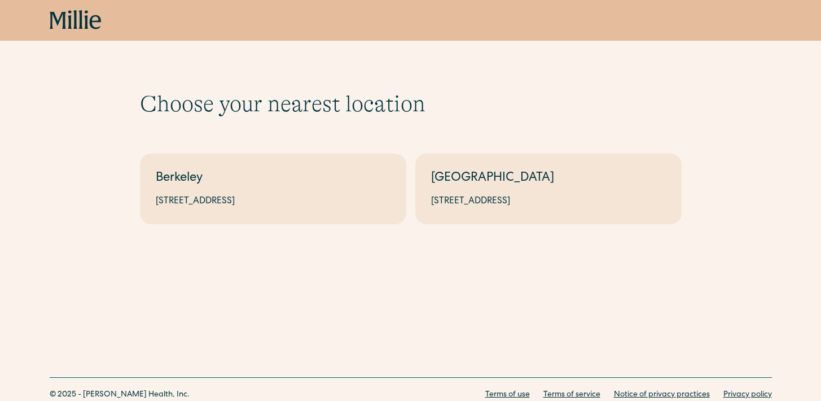  Describe the element at coordinates (411, 104) in the screenshot. I see `h1: Choose your nearest location` at that location.